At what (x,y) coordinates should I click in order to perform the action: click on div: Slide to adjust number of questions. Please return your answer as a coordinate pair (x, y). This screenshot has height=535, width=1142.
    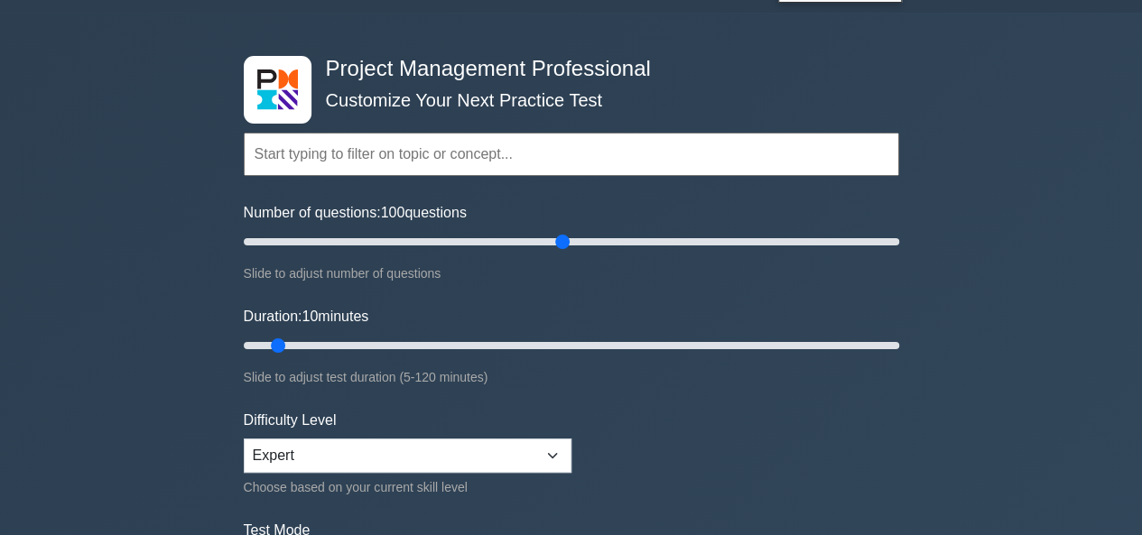
    Looking at the image, I should click on (571, 273).